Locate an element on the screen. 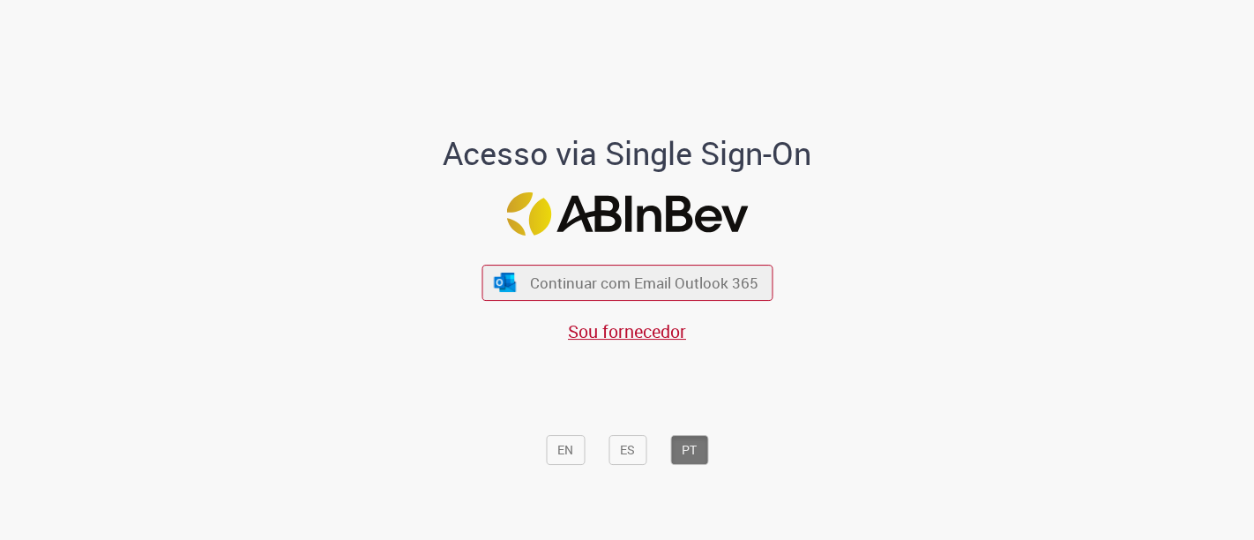 The image size is (1254, 540). img: ícone Azure/Microsoft 360 is located at coordinates (505, 281).